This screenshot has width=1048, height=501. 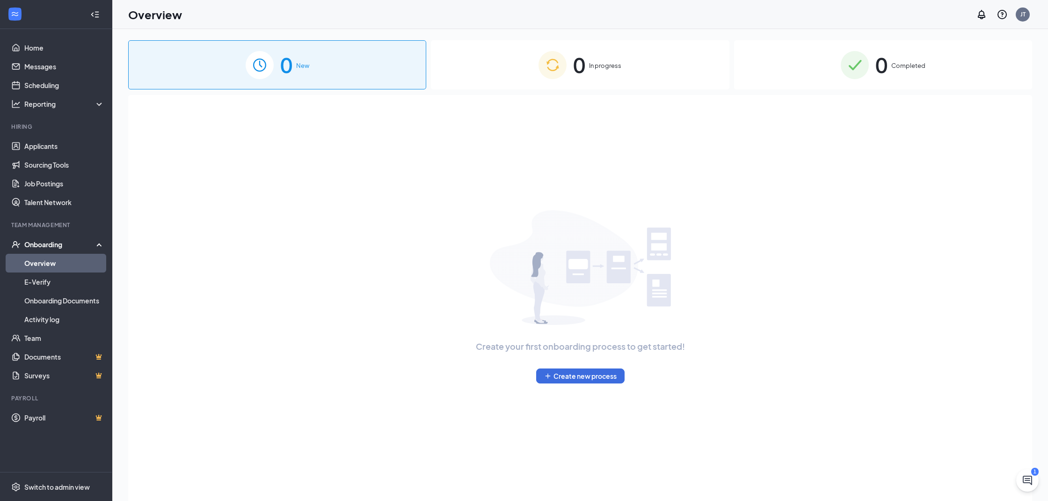 I want to click on svg: WorkstreamLogo, so click(x=15, y=14).